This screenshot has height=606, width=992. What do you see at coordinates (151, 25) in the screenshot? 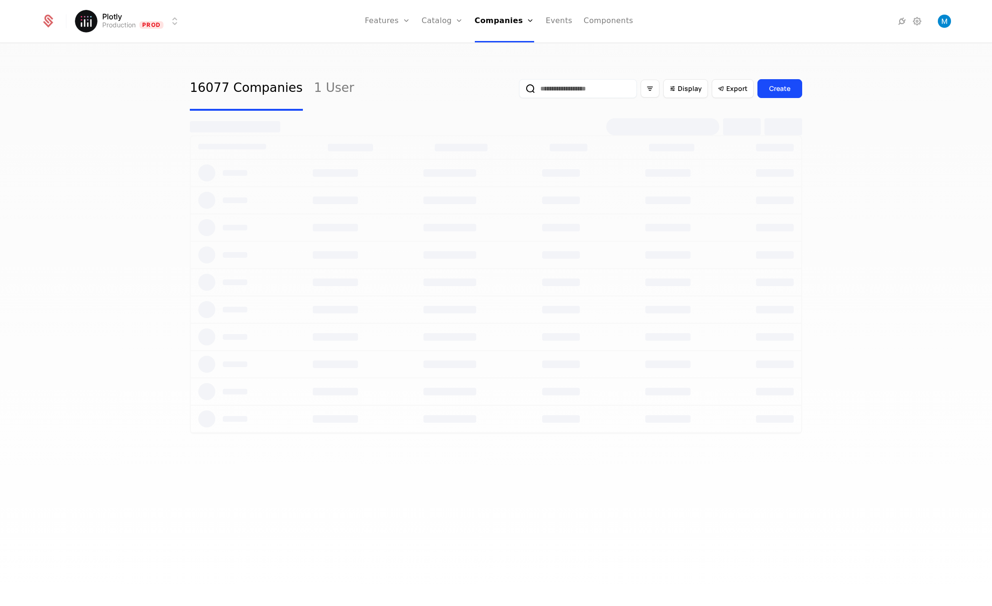
I see `span: Prod` at bounding box center [151, 25].